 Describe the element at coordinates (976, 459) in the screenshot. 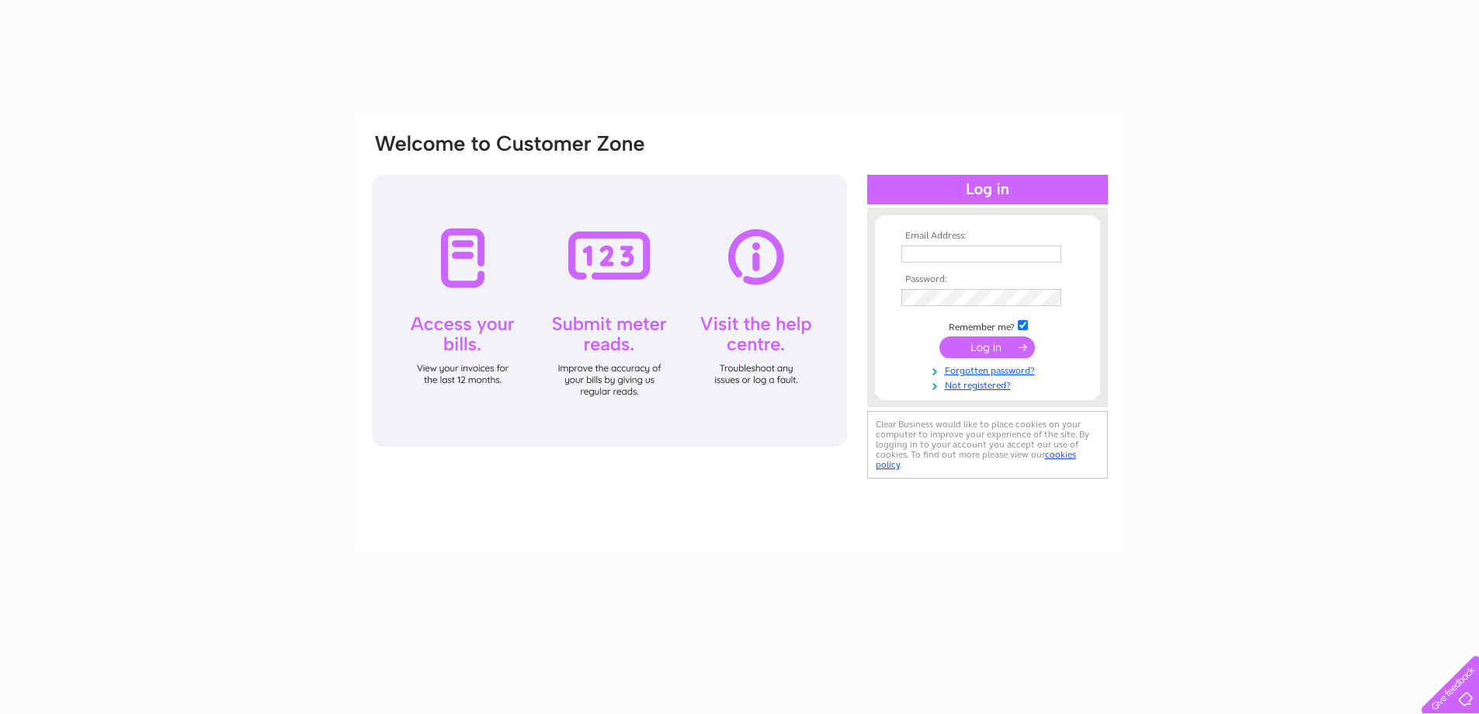

I see `a: cookies policy` at that location.